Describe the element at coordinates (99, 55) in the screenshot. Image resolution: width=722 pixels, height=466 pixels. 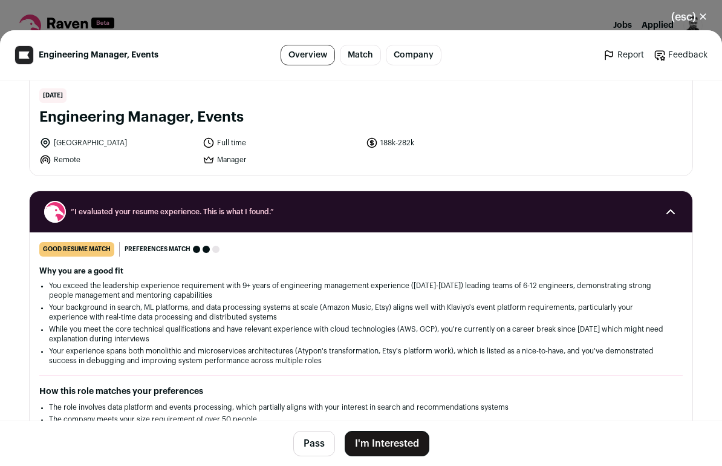
I see `span: Engineering Manager, Events` at that location.